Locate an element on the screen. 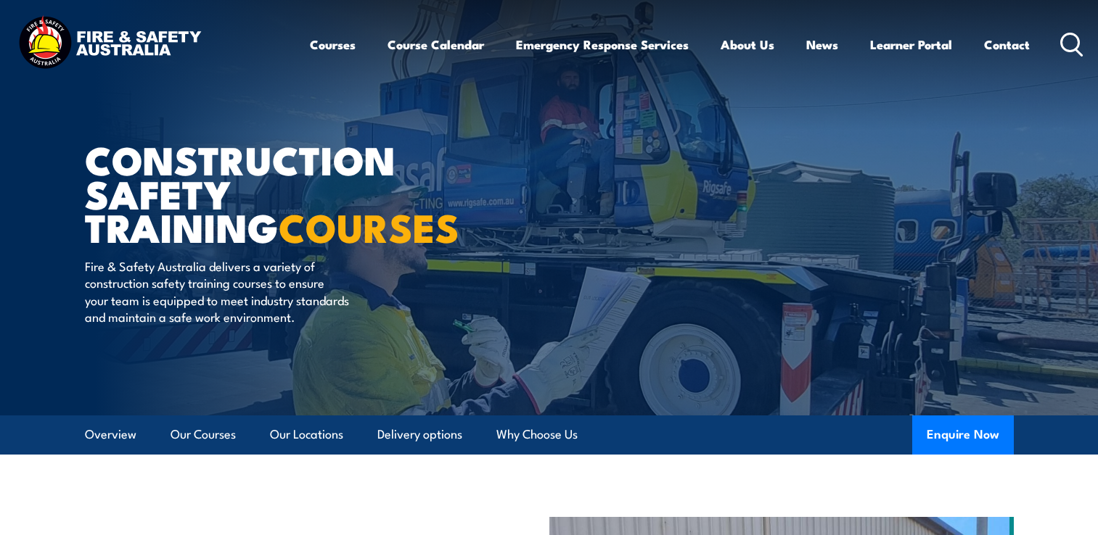 This screenshot has height=535, width=1098. a: Learner Portal is located at coordinates (911, 44).